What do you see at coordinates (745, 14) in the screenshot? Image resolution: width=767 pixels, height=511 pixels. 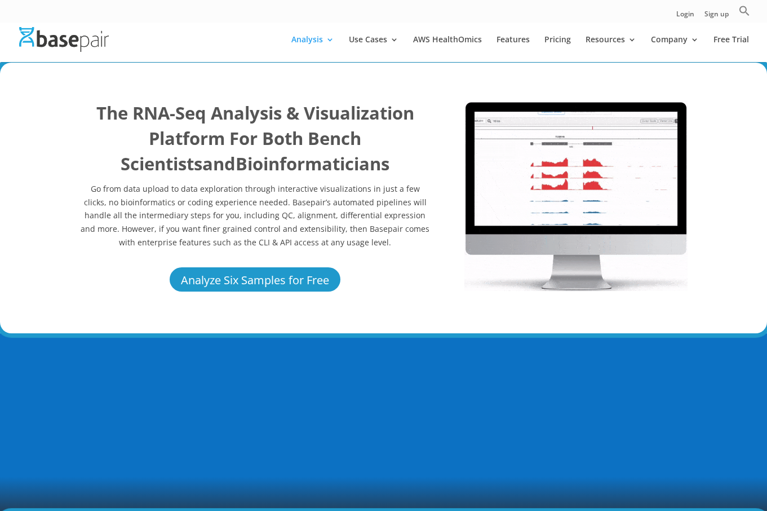 I see `a: Search Icon Link` at bounding box center [745, 14].